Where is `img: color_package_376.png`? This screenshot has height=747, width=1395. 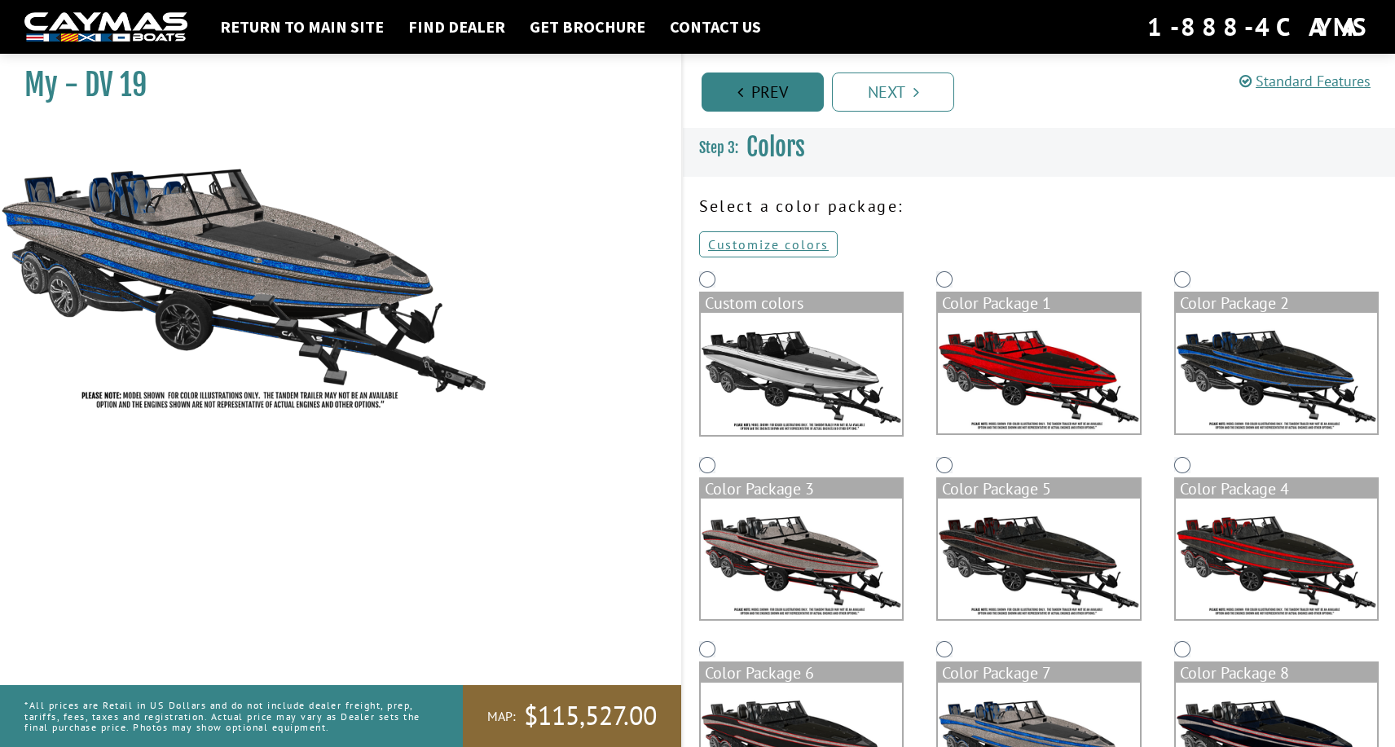 img: color_package_376.png is located at coordinates (1276, 559).